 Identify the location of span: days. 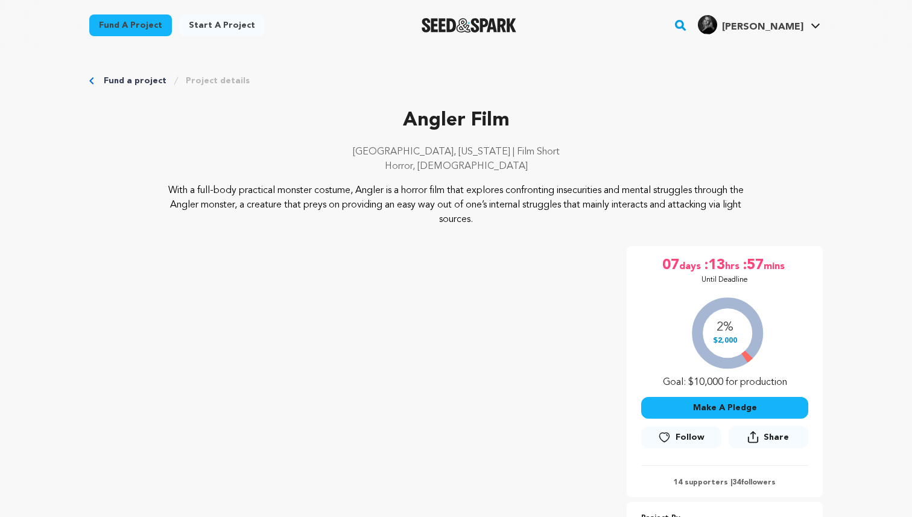
(691, 265).